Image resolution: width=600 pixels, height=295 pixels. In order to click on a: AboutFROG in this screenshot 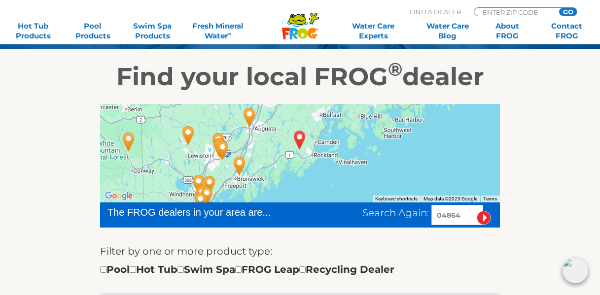, I will do `click(507, 31)`.